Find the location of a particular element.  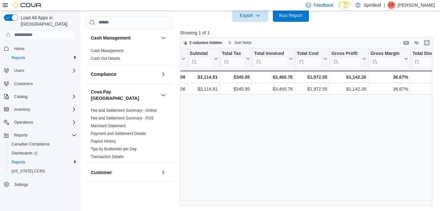

span: Transaction Details is located at coordinates (107, 157).